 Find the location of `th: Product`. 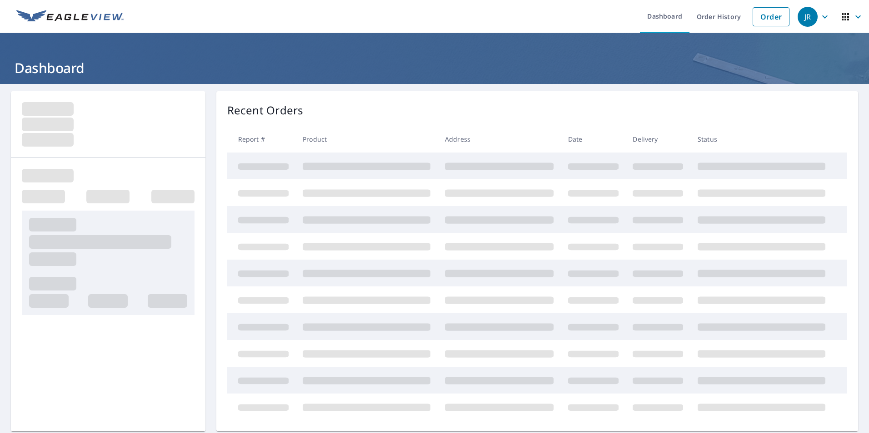

th: Product is located at coordinates (366, 139).